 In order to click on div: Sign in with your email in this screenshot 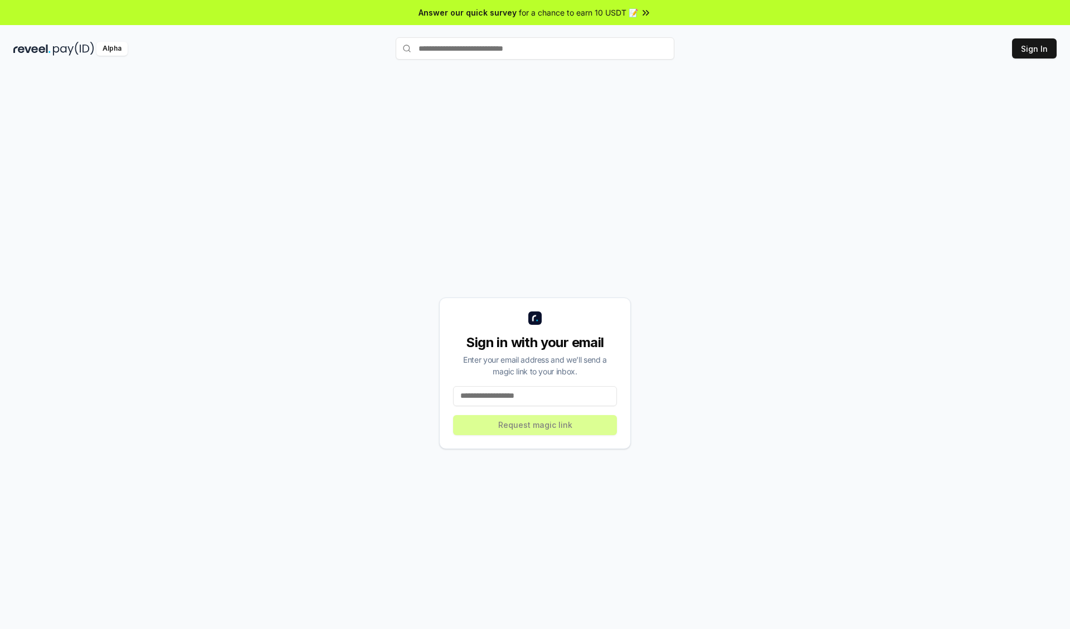, I will do `click(535, 343)`.